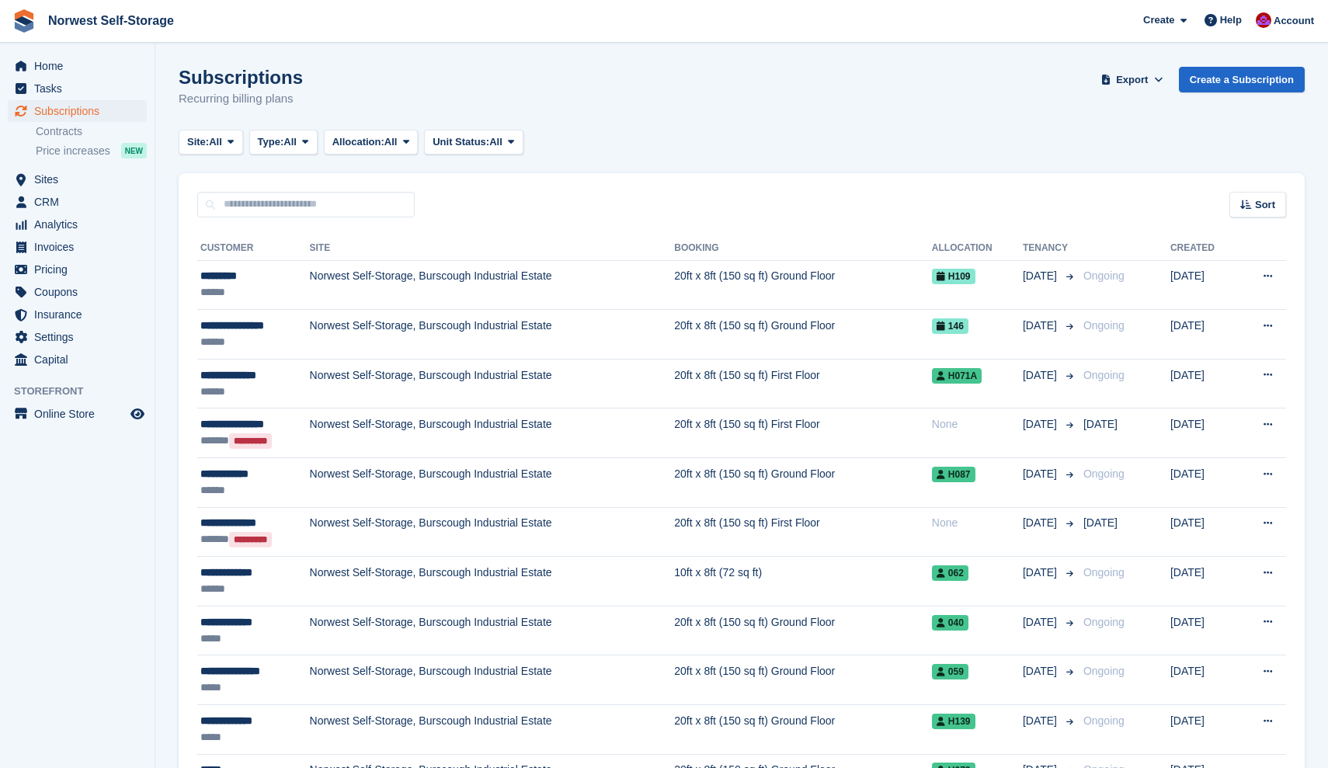  I want to click on a: Create a Subscription, so click(1242, 79).